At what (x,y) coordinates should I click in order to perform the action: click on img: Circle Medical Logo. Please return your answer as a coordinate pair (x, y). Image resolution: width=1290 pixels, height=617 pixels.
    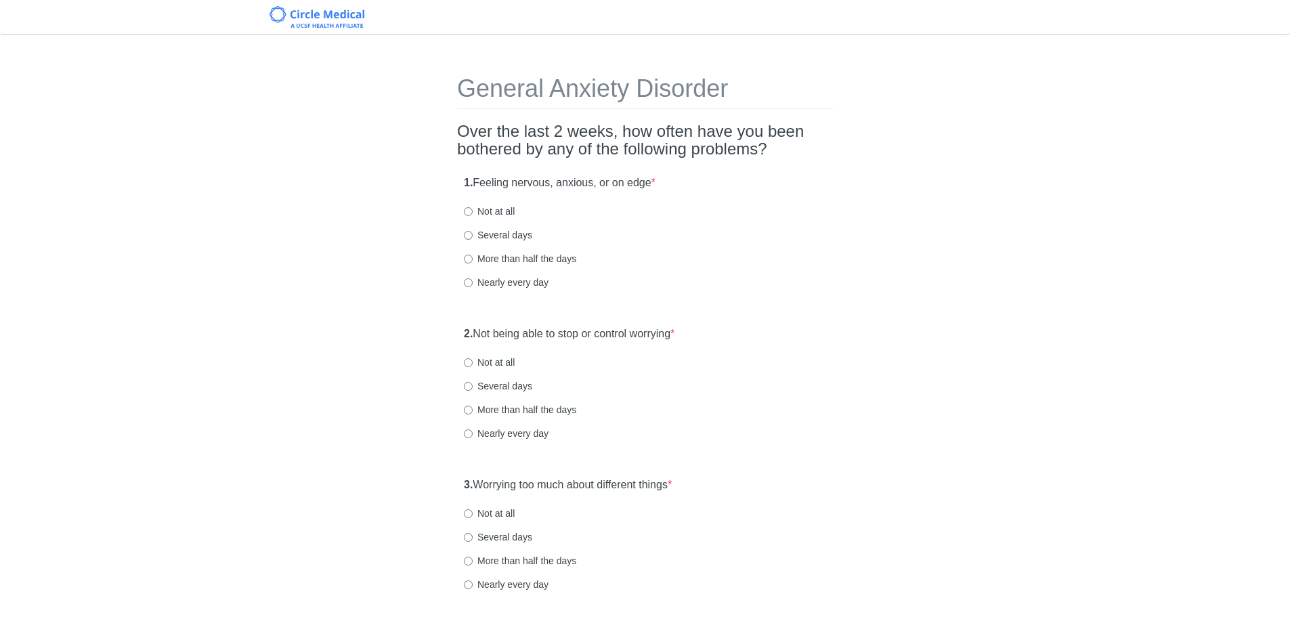
    Looking at the image, I should click on (317, 17).